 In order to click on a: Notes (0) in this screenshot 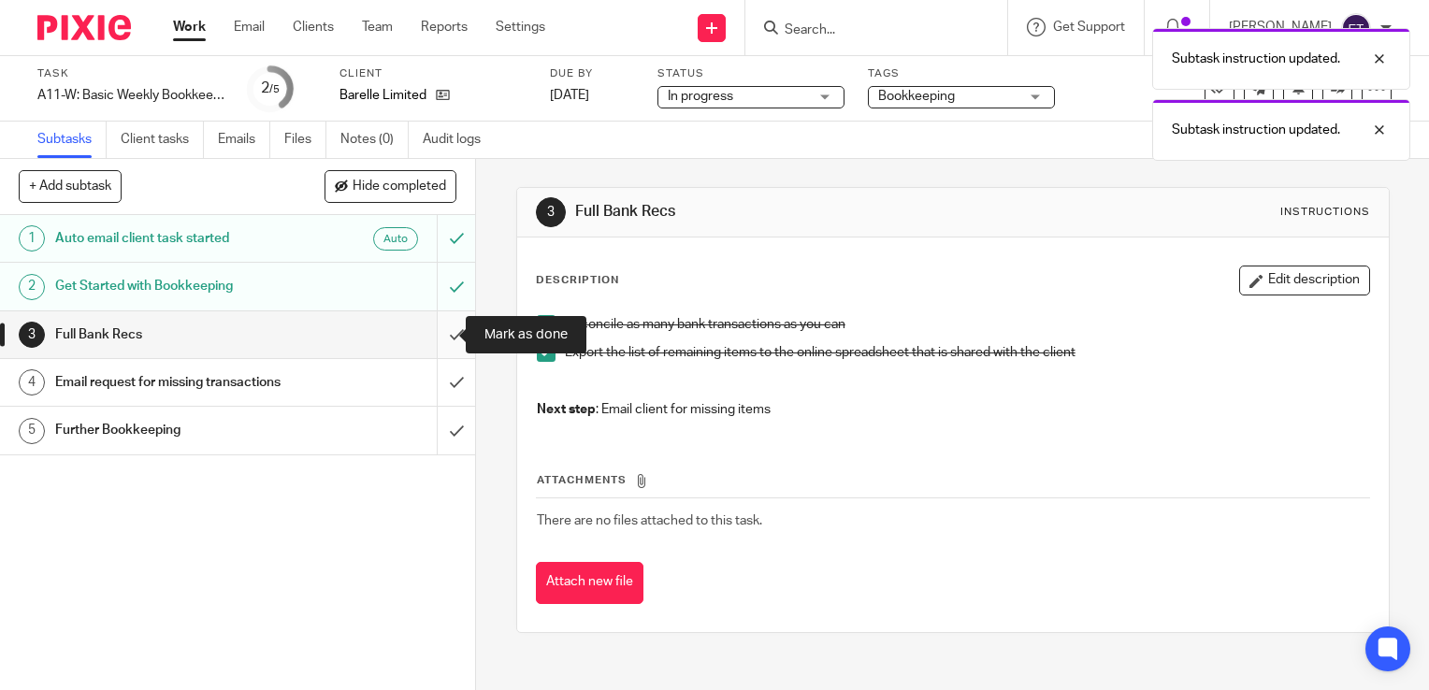, I will do `click(374, 139)`.